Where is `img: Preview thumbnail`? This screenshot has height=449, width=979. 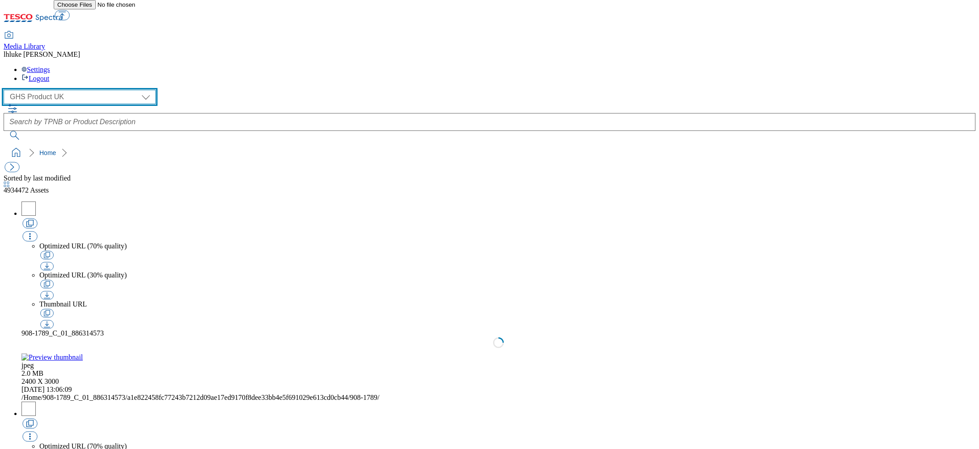 img: Preview thumbnail is located at coordinates (52, 358).